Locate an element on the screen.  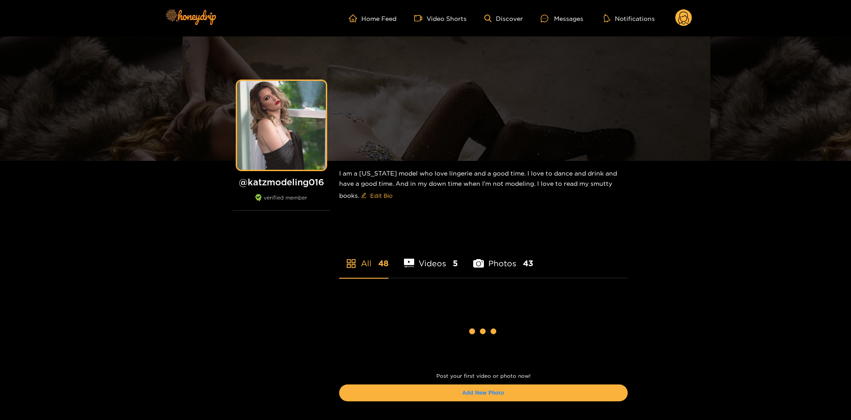
a: Discover is located at coordinates (504, 18).